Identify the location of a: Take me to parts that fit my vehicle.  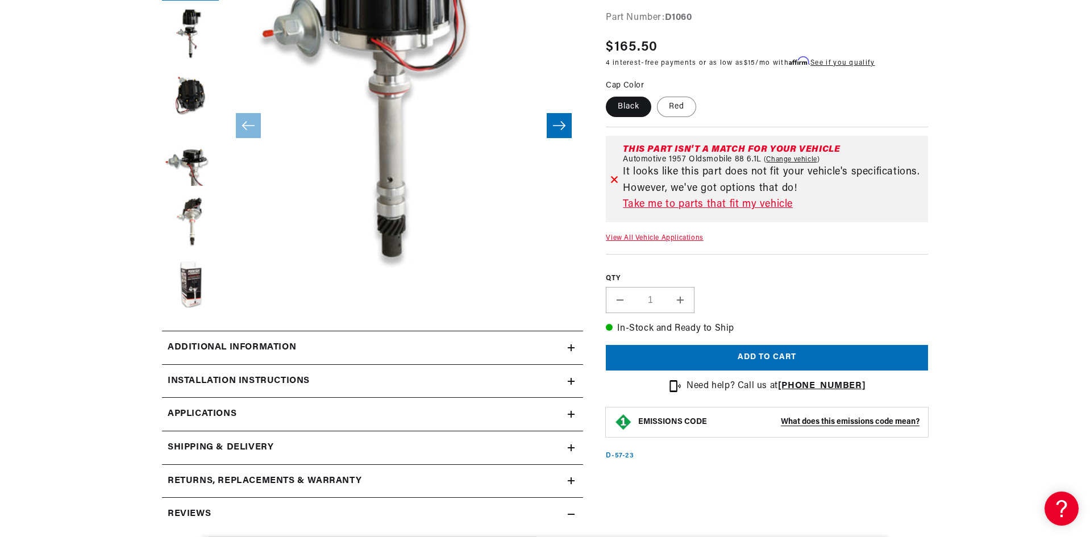
(773, 205).